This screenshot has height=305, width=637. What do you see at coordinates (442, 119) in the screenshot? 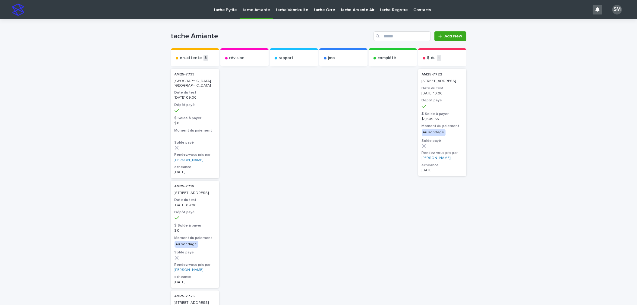
I see `p: $ 1,609.65` at bounding box center [442, 119].